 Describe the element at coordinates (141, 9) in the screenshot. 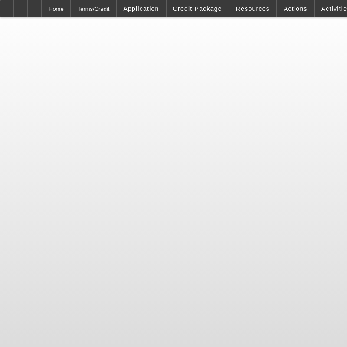

I see `span: Application` at that location.